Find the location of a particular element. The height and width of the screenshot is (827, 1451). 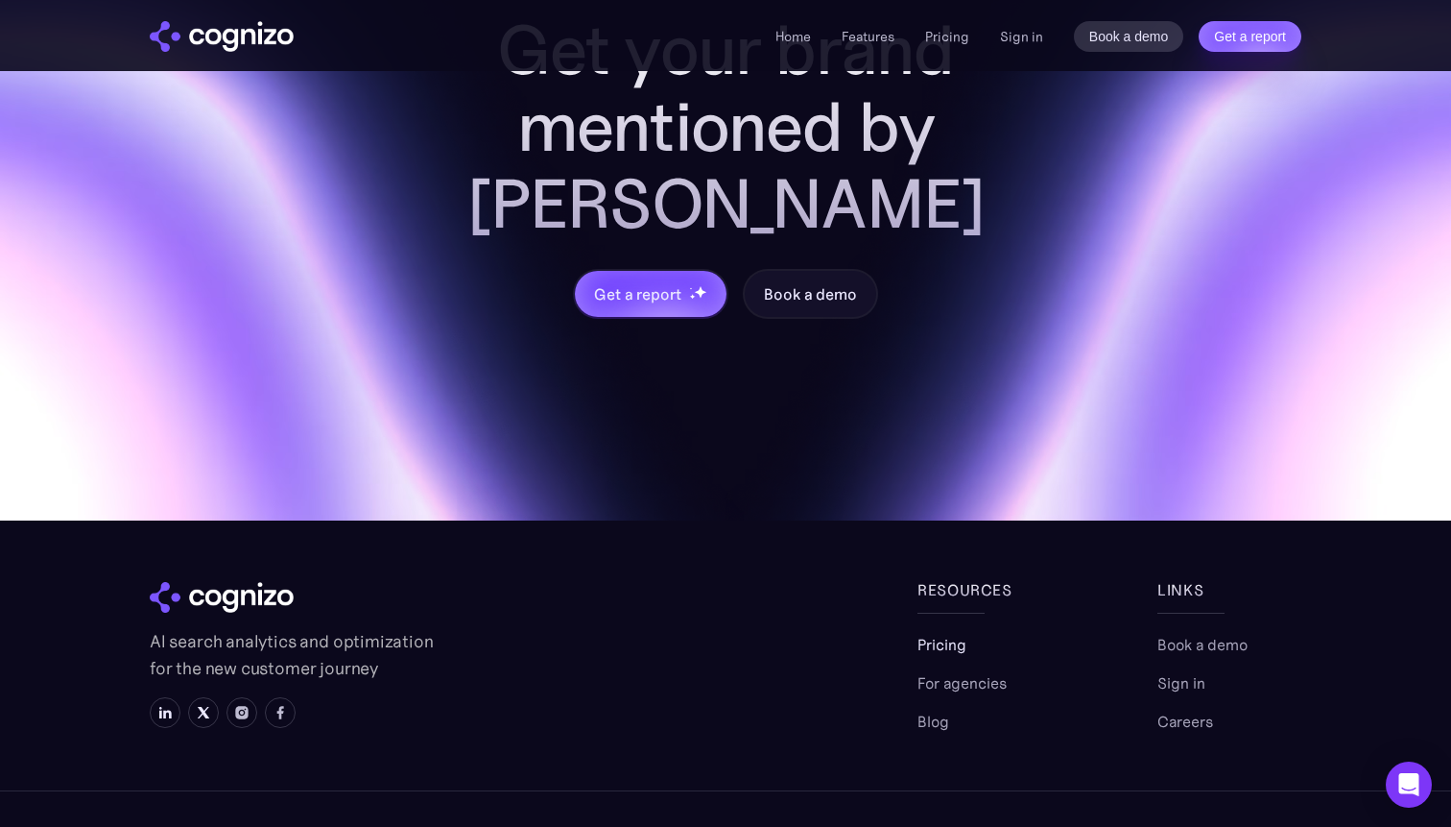

div: Get a report is located at coordinates (637, 294).